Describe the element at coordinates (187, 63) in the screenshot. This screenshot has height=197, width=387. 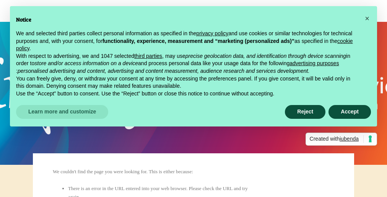
I see `p: With respect to advertising, we and 1047 selected , may use in order to and process personal data...` at that location.